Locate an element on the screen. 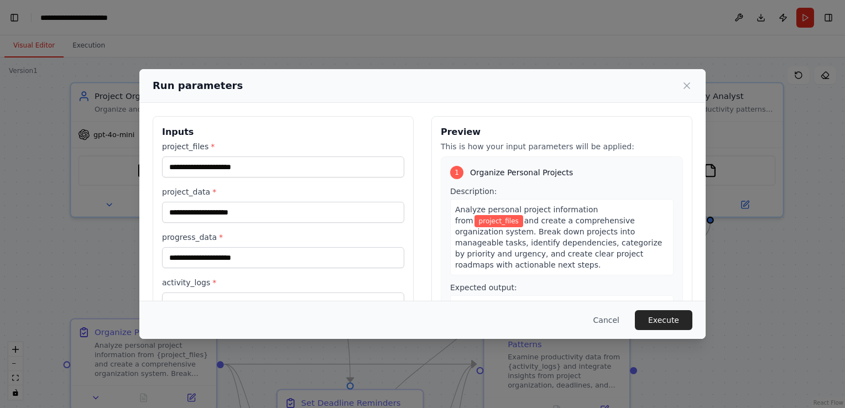 The width and height of the screenshot is (845, 408). span: Analyze personal project information from is located at coordinates (526, 215).